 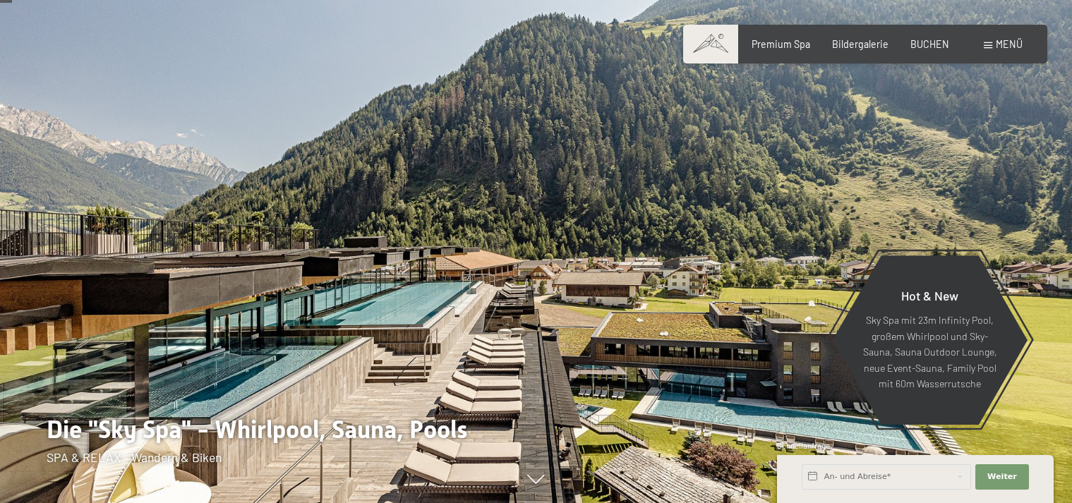 I want to click on span: Menü, so click(x=1009, y=44).